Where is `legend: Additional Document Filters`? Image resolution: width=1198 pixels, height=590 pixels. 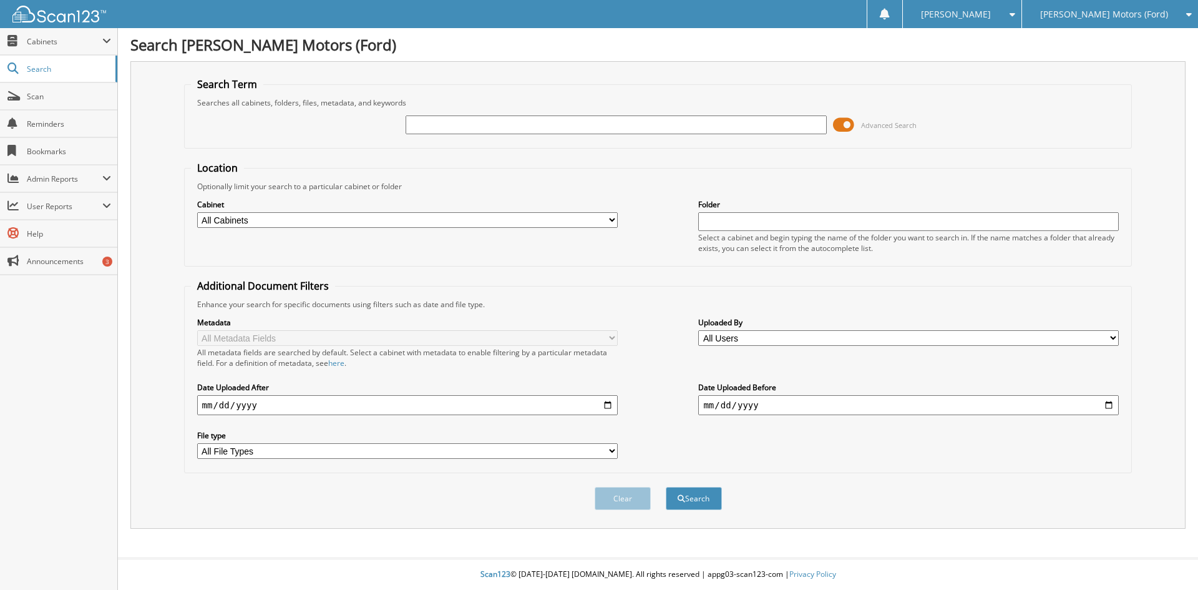 legend: Additional Document Filters is located at coordinates (263, 286).